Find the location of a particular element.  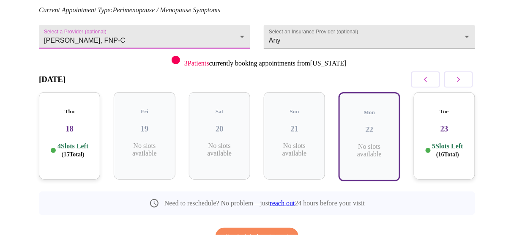

p: Need to reschedule? No problem—just 24 hours before your visit is located at coordinates (265, 203).